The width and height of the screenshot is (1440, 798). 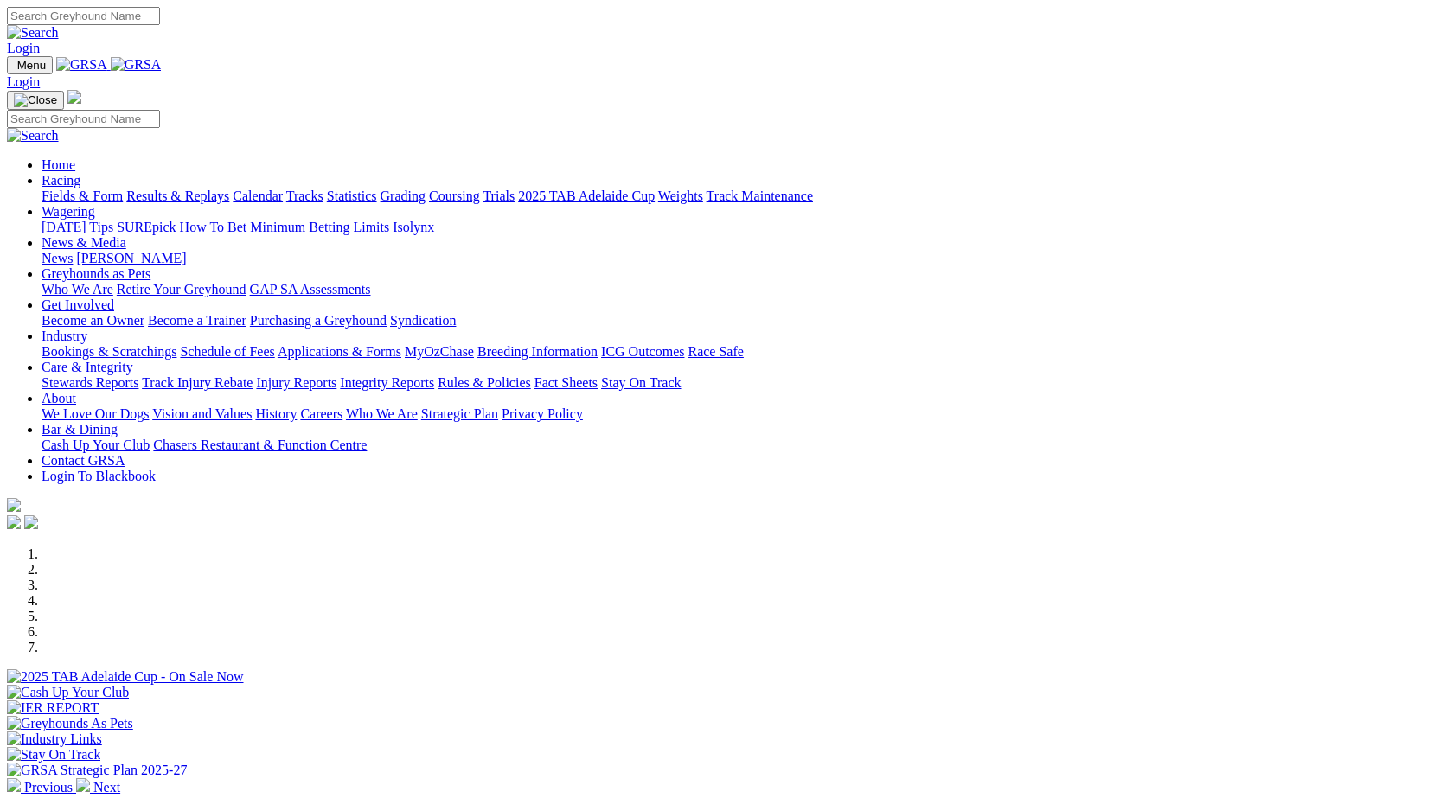 What do you see at coordinates (423, 320) in the screenshot?
I see `a: Syndication` at bounding box center [423, 320].